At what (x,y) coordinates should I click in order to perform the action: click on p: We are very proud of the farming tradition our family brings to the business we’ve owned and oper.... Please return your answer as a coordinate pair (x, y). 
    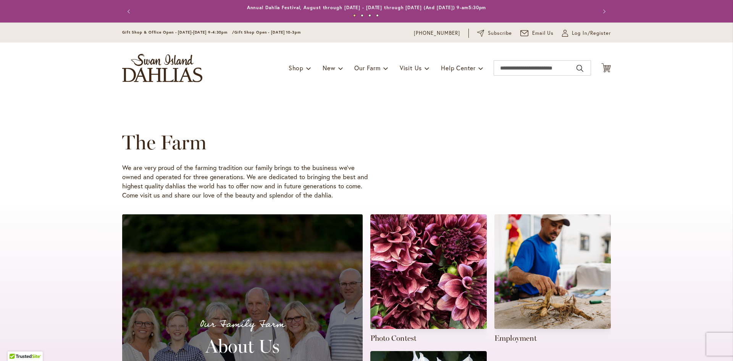
    Looking at the image, I should click on (246, 181).